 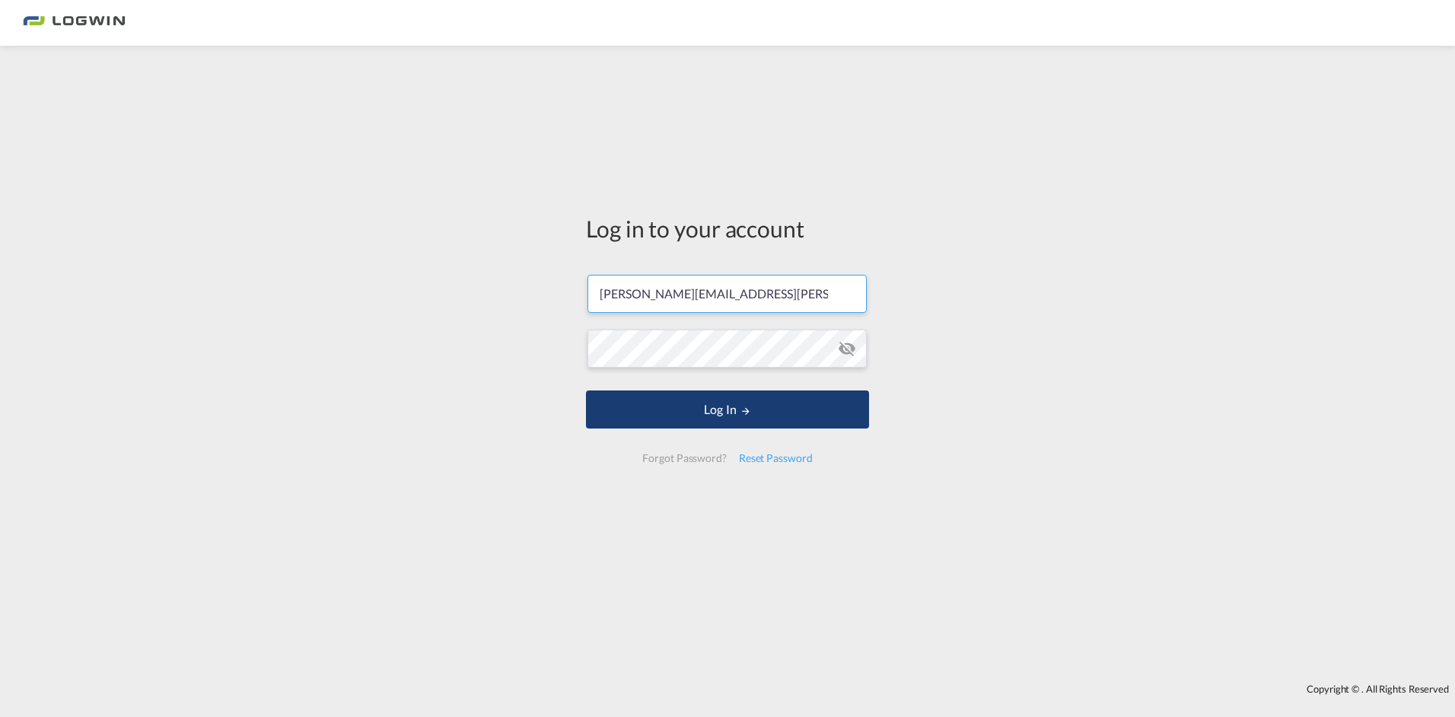 I want to click on button: LOGIN, so click(x=727, y=409).